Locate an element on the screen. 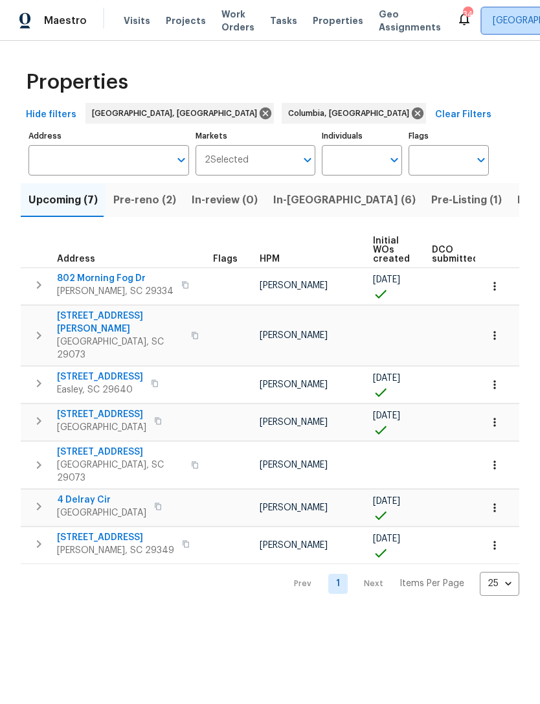  span: Initial WOs created is located at coordinates (391, 250).